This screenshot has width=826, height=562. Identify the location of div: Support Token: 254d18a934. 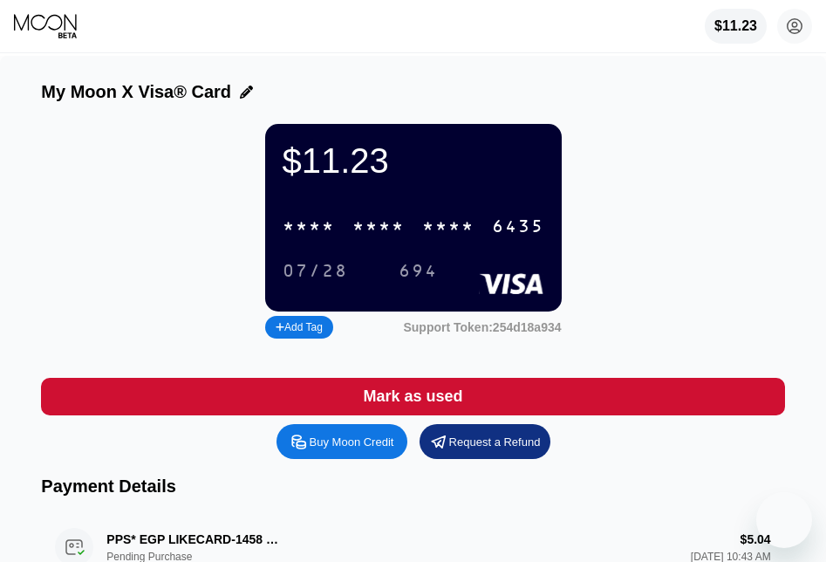
(482, 327).